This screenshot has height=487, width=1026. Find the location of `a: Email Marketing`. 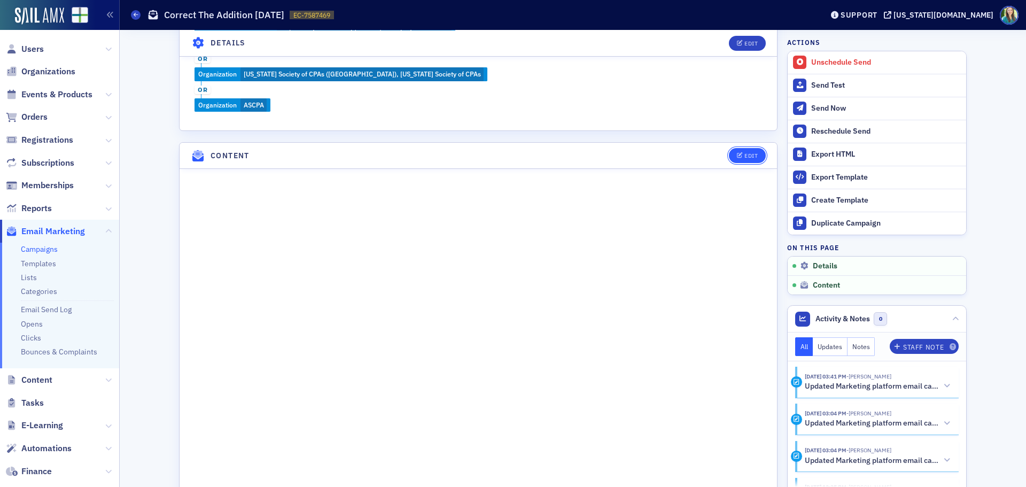

a: Email Marketing is located at coordinates (45, 231).